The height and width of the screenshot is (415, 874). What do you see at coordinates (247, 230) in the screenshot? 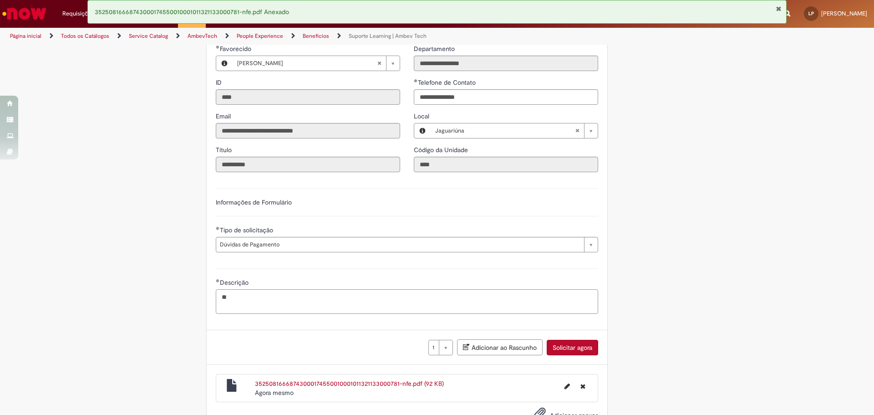
I see `span: Tipo de solicitação` at bounding box center [247, 230].